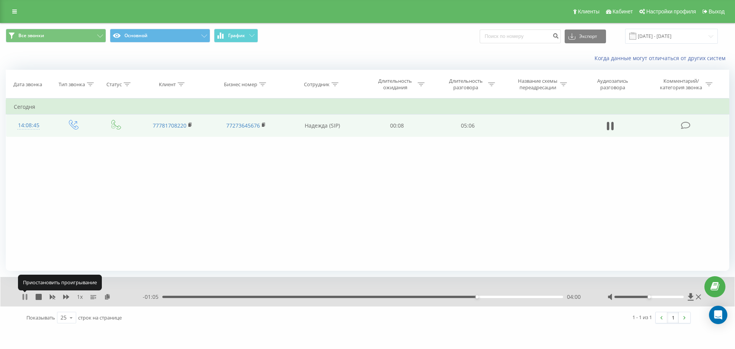  I want to click on div: Клиент, so click(167, 84).